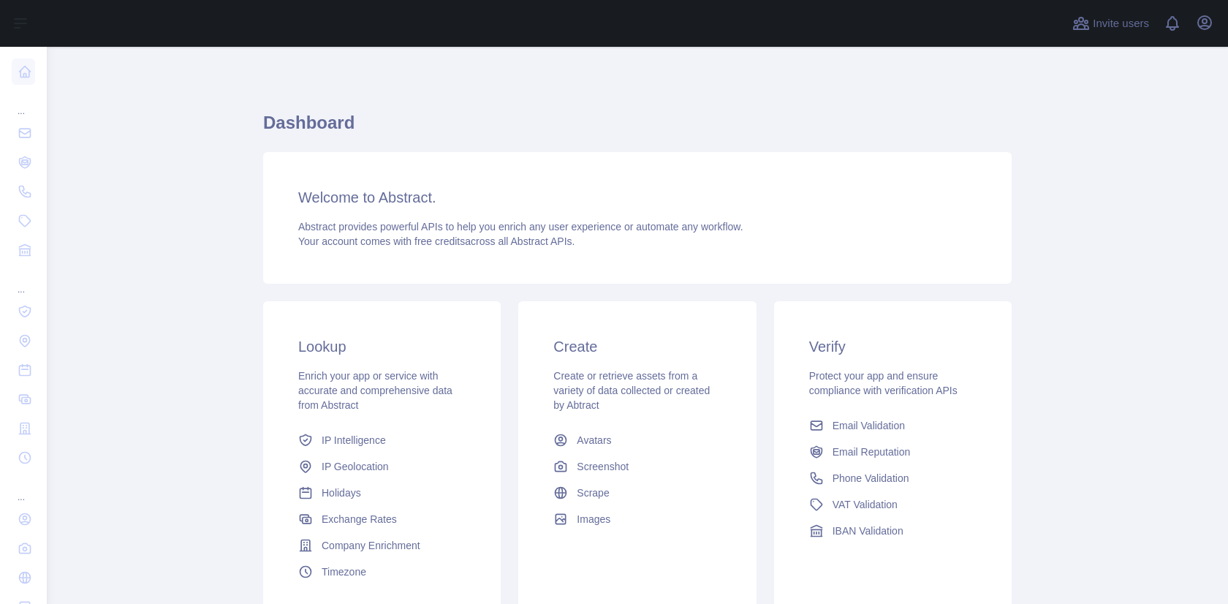  What do you see at coordinates (883, 383) in the screenshot?
I see `span: Protect your app and ensure compliance with verification APIs` at bounding box center [883, 383].